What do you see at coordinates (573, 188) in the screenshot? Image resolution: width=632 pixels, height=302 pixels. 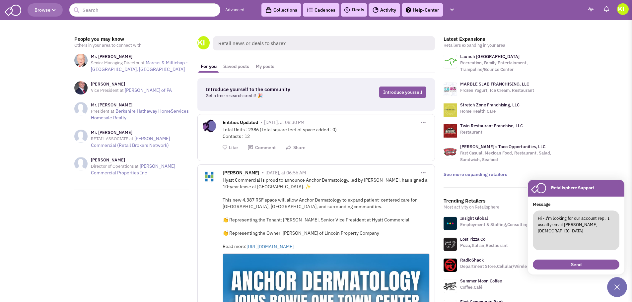 I see `spann: Retailsphere Support` at bounding box center [573, 188].